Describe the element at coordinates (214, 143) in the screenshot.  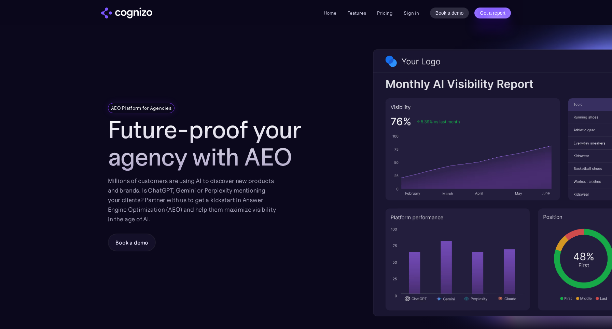
I see `h1: Future-proof your agency with AEO` at that location.